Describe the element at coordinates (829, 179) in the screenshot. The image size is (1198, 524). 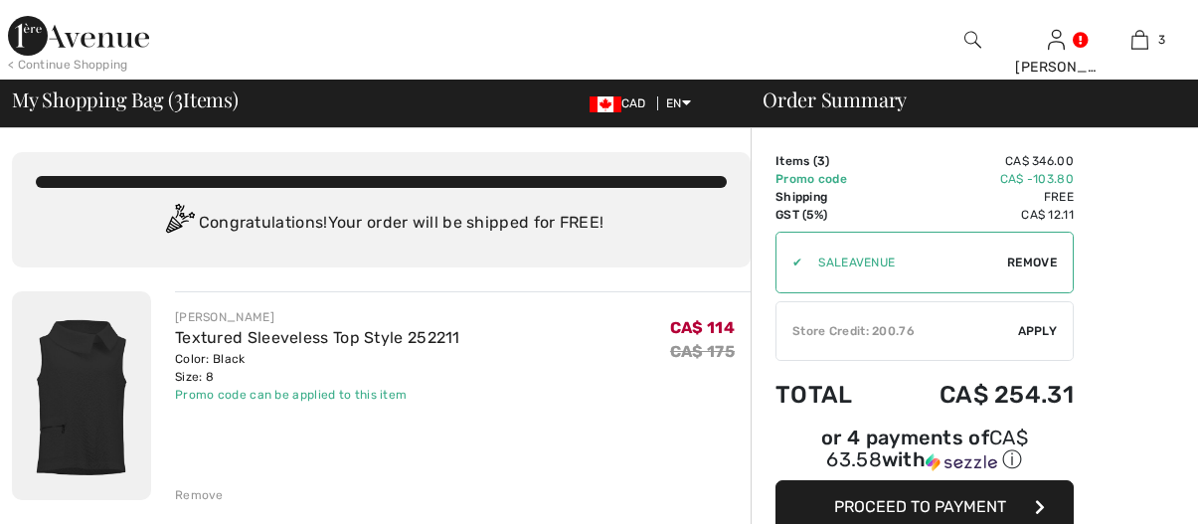
I see `td: Promo code` at that location.